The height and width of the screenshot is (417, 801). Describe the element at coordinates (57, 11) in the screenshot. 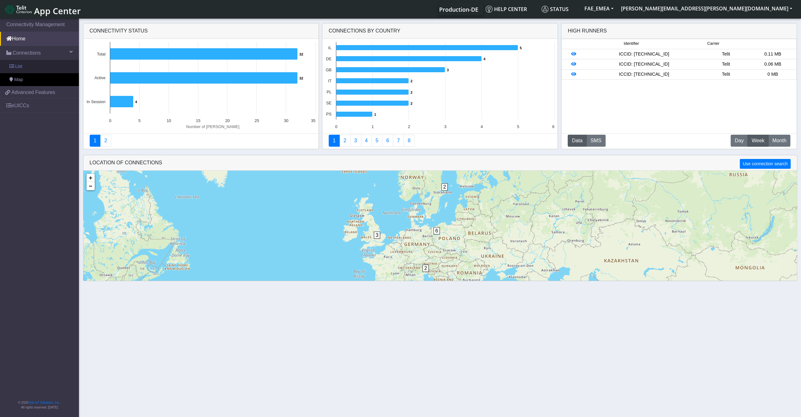

I see `span: App Center` at that location.